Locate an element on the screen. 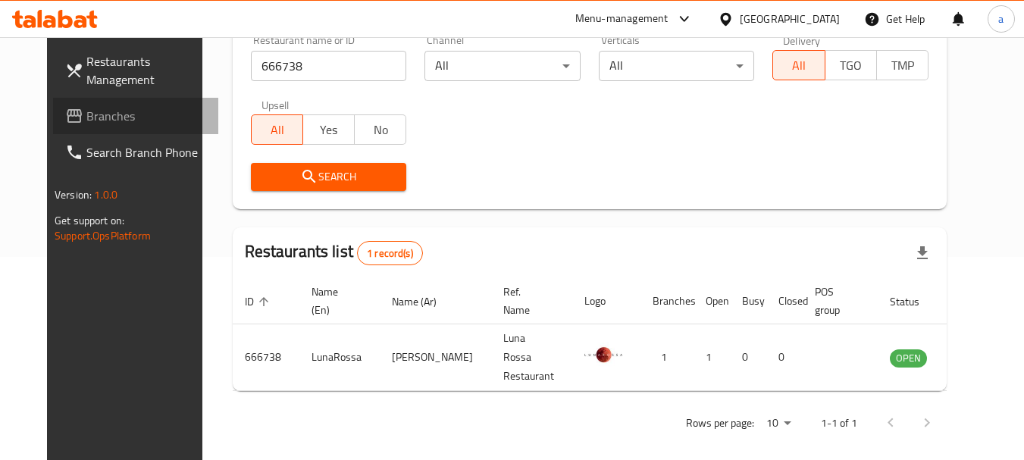 This screenshot has height=460, width=1024. button: TMP is located at coordinates (902, 65).